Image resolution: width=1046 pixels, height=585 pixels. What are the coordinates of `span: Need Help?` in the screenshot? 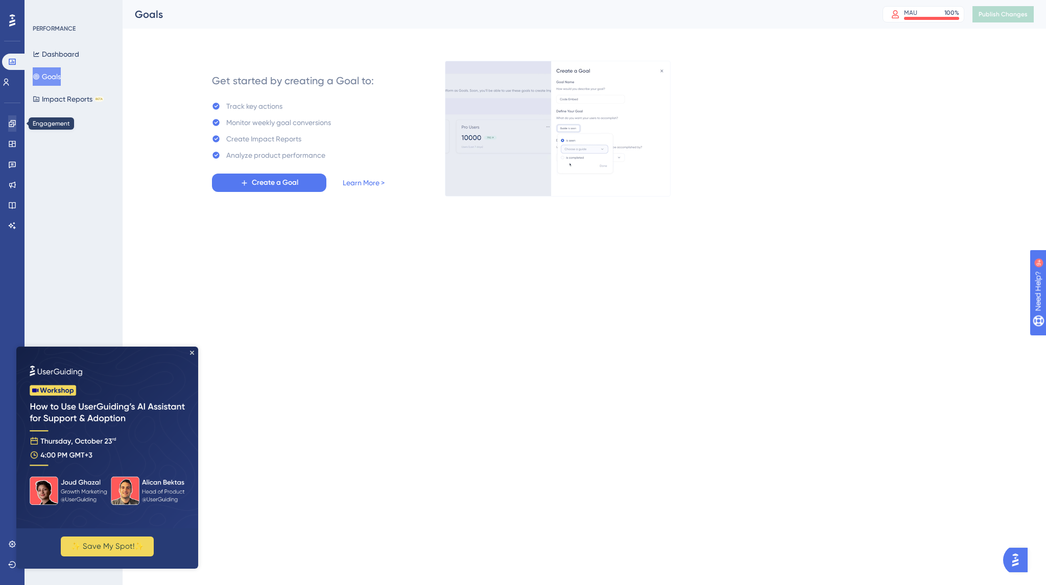 It's located at (44, 9).